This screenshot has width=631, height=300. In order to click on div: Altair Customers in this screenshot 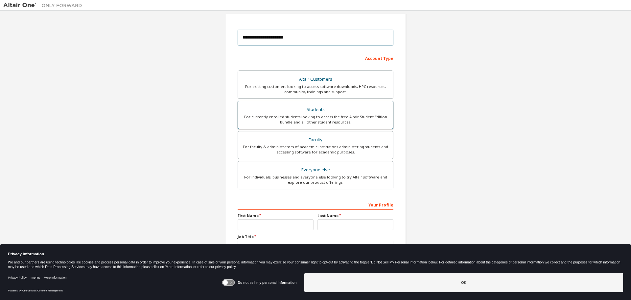, I will do `click(316, 79)`.